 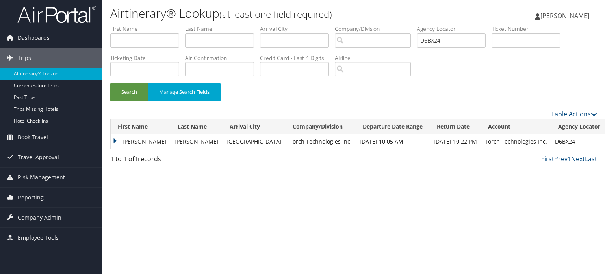 I want to click on div: 1 to 1 of records, so click(x=167, y=161).